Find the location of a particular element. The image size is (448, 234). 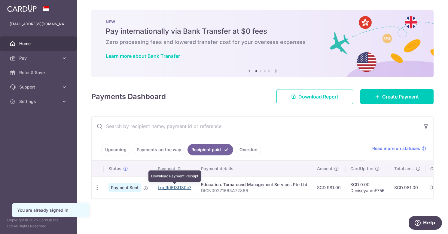

span: Pay is located at coordinates (39, 58).